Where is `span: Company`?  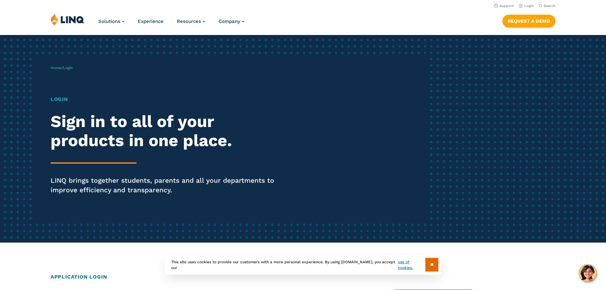
span: Company is located at coordinates (229, 21).